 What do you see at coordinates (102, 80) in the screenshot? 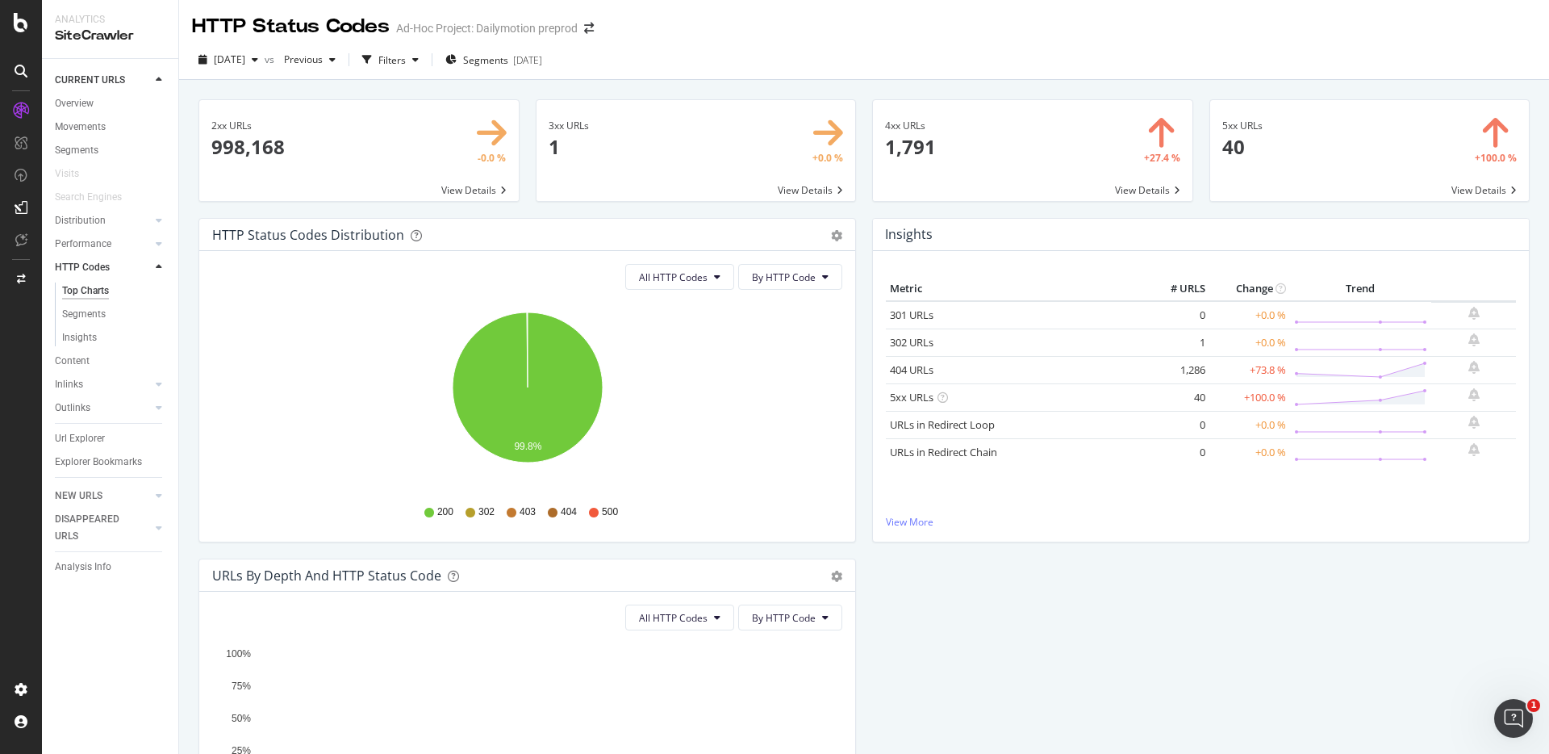
I see `a: CURRENT URLS` at bounding box center [102, 80].